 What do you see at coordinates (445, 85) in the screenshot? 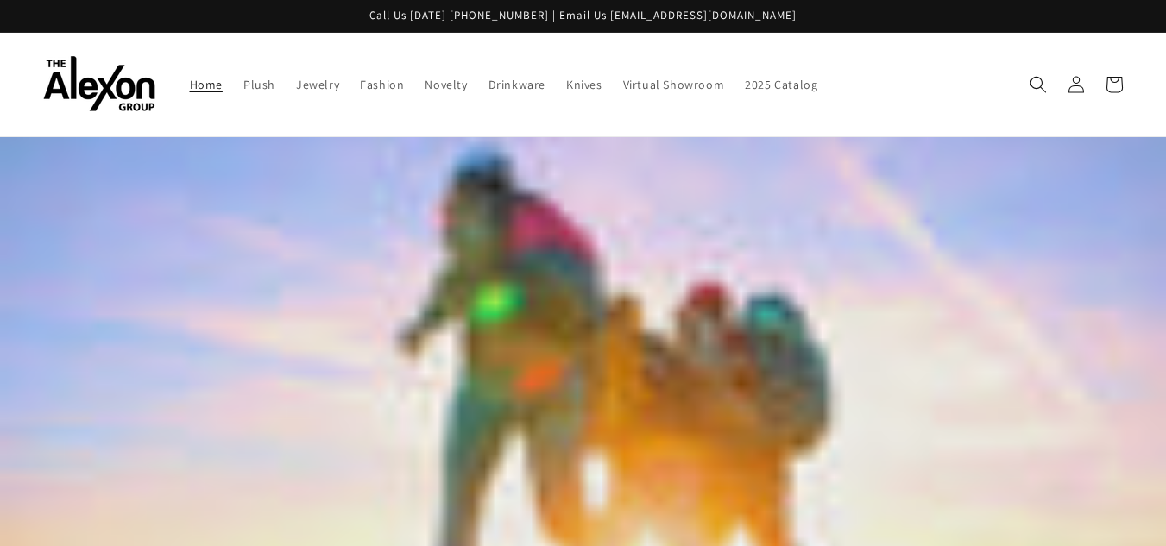
I see `a: Novelty` at bounding box center [445, 85].